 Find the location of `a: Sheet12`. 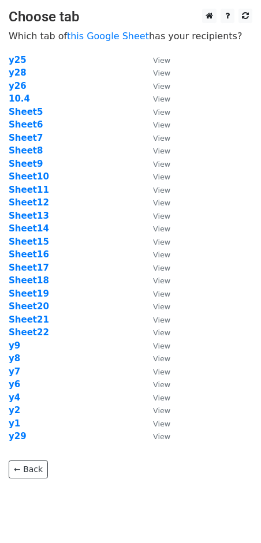

a: Sheet12 is located at coordinates (29, 203).